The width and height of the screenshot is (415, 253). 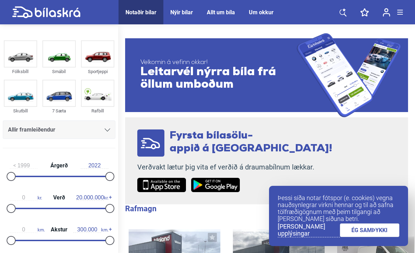 What do you see at coordinates (181, 12) in the screenshot?
I see `div: Nýir bílar` at bounding box center [181, 12].